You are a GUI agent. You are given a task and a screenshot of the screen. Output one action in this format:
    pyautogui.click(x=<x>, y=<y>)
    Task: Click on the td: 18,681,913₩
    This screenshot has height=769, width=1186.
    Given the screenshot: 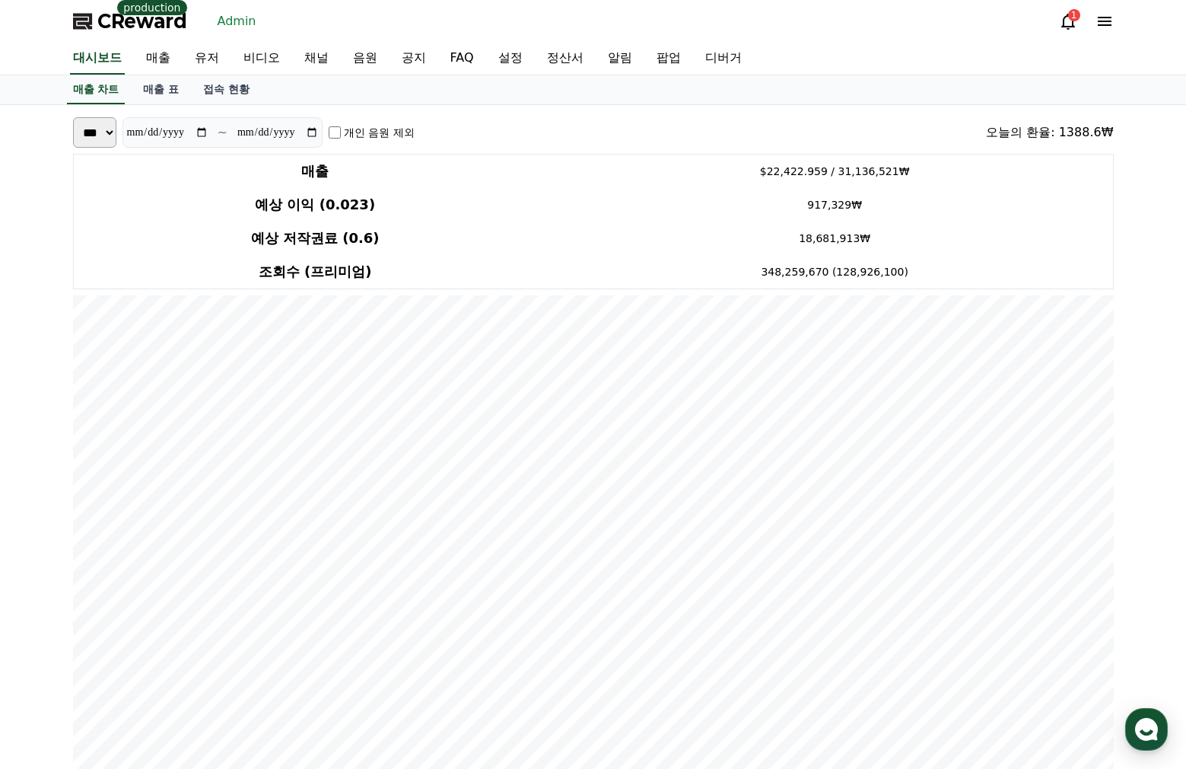 What is the action you would take?
    pyautogui.click(x=835, y=238)
    